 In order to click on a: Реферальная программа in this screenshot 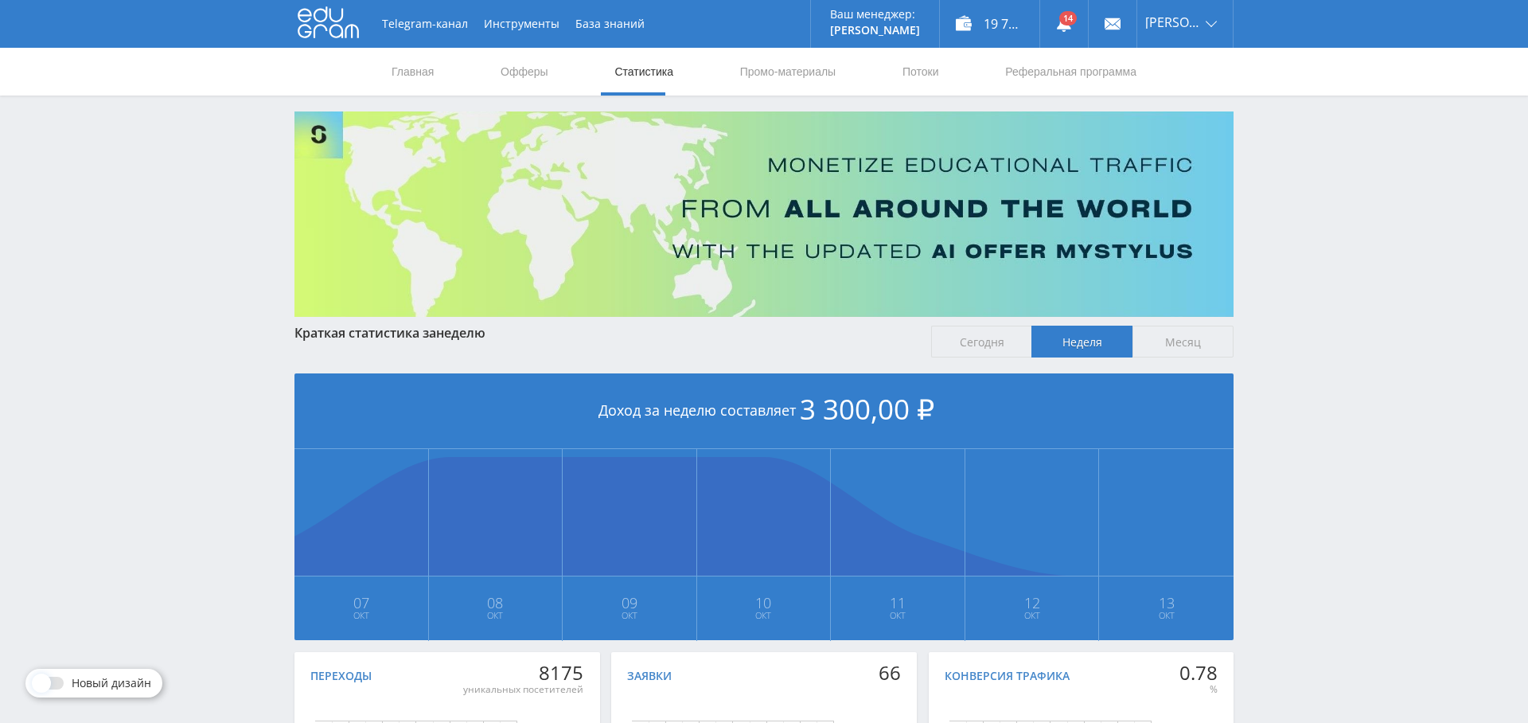, I will do `click(1071, 72)`.